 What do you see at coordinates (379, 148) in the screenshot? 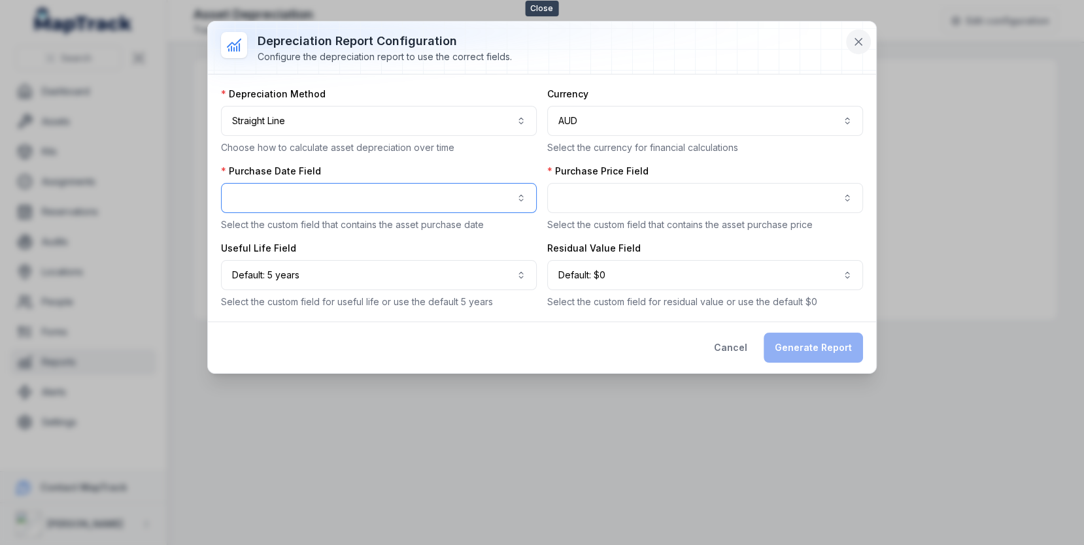
I see `p: Choose how to calculate asset depreciation over time` at bounding box center [379, 148].